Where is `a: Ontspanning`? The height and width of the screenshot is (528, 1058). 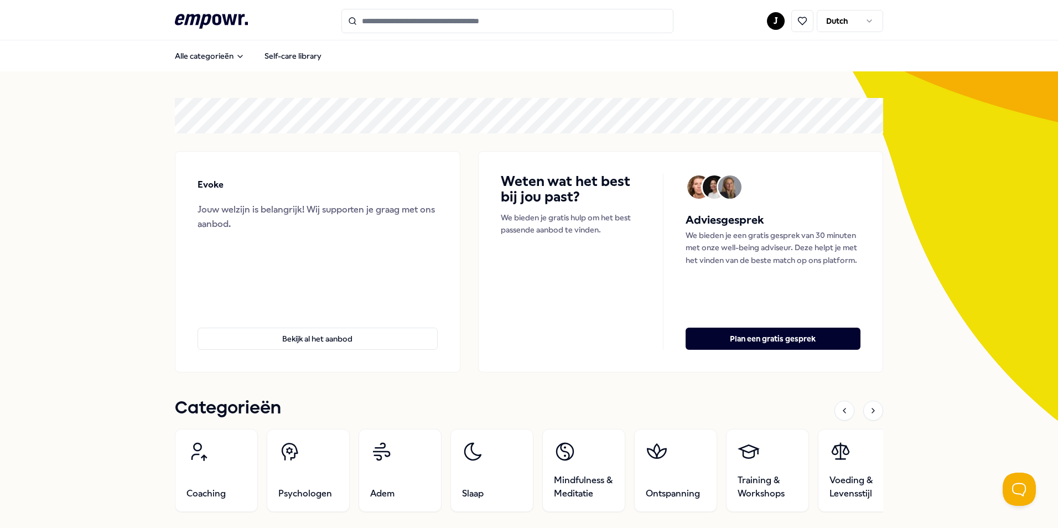 a: Ontspanning is located at coordinates (676, 470).